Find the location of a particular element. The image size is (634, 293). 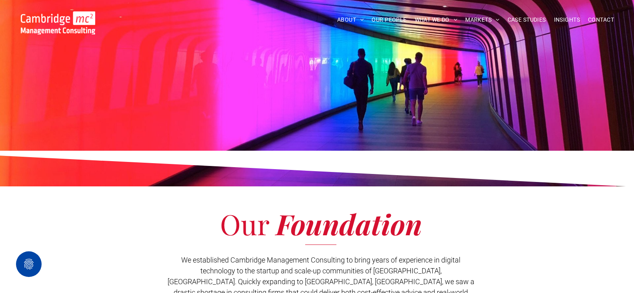

span: Foundation is located at coordinates (349, 223).